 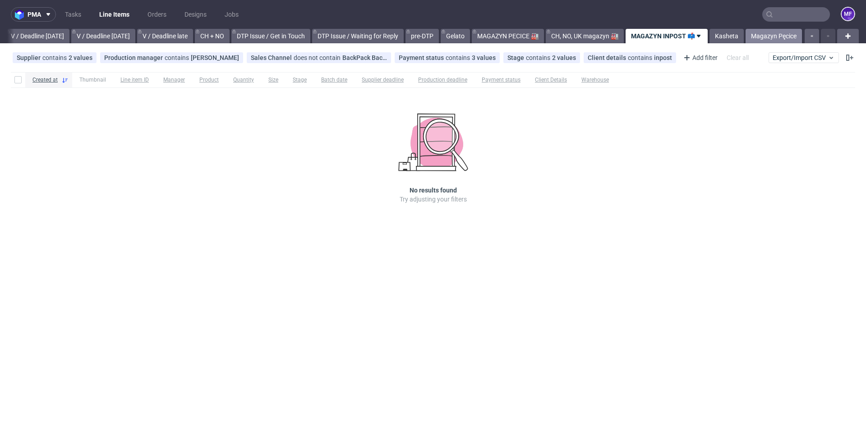 What do you see at coordinates (334, 80) in the screenshot?
I see `span: Batch date` at bounding box center [334, 80].